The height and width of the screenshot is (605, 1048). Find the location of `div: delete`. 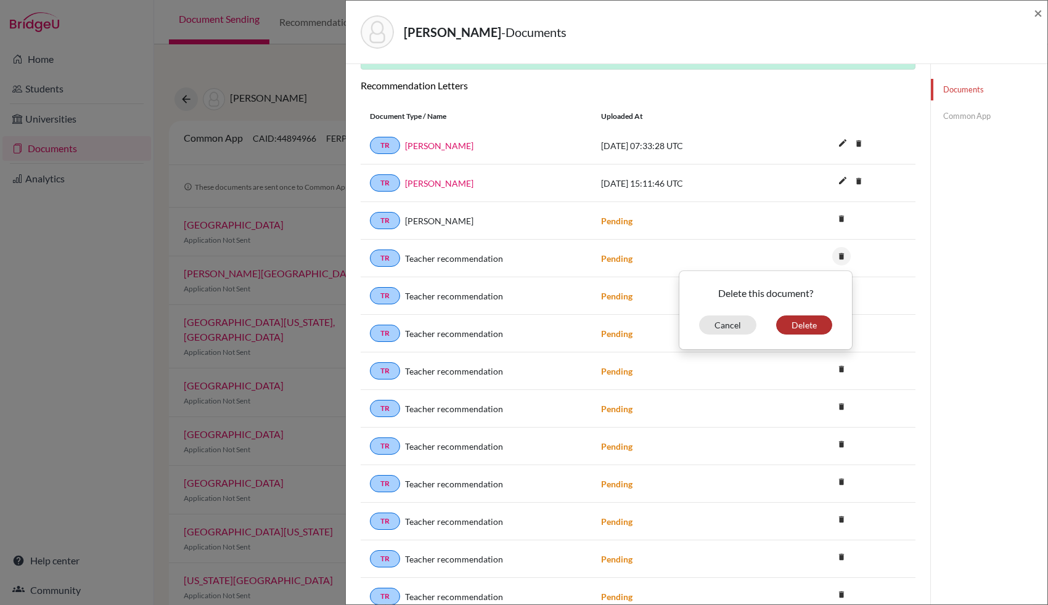

div: delete is located at coordinates (766, 310).